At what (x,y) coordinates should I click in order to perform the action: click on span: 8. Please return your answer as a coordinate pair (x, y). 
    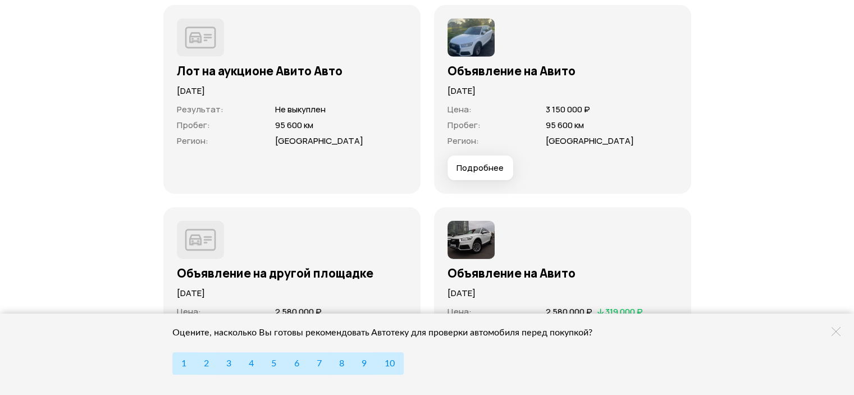
    Looking at the image, I should click on (341, 363).